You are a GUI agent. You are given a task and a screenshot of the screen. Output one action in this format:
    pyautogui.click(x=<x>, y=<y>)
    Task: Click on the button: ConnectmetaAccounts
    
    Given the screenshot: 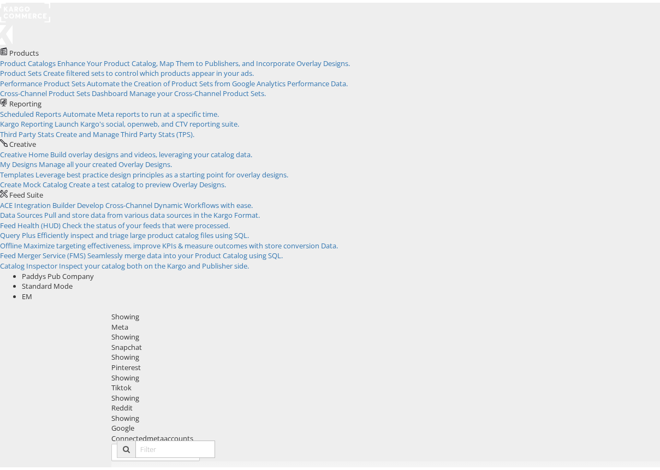 What is the action you would take?
    pyautogui.click(x=156, y=450)
    